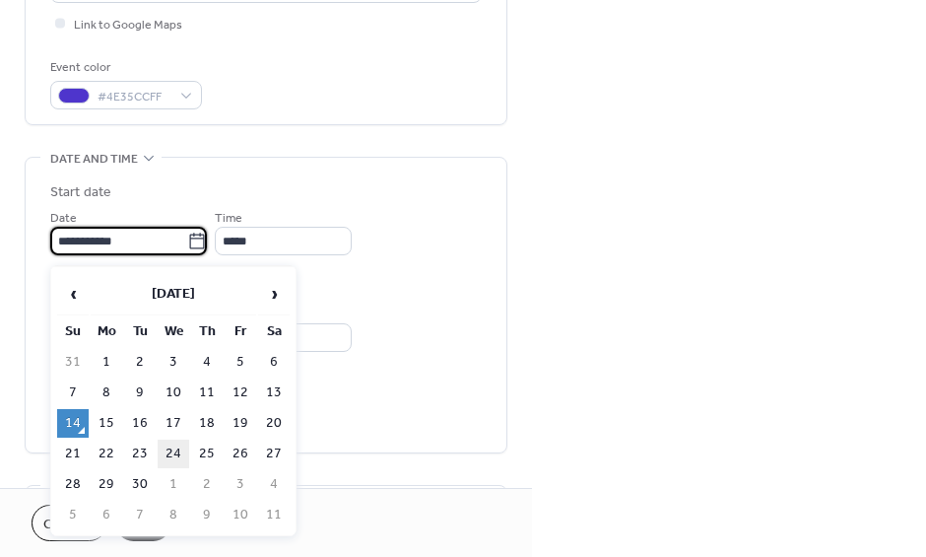  I want to click on td: 28, so click(73, 484).